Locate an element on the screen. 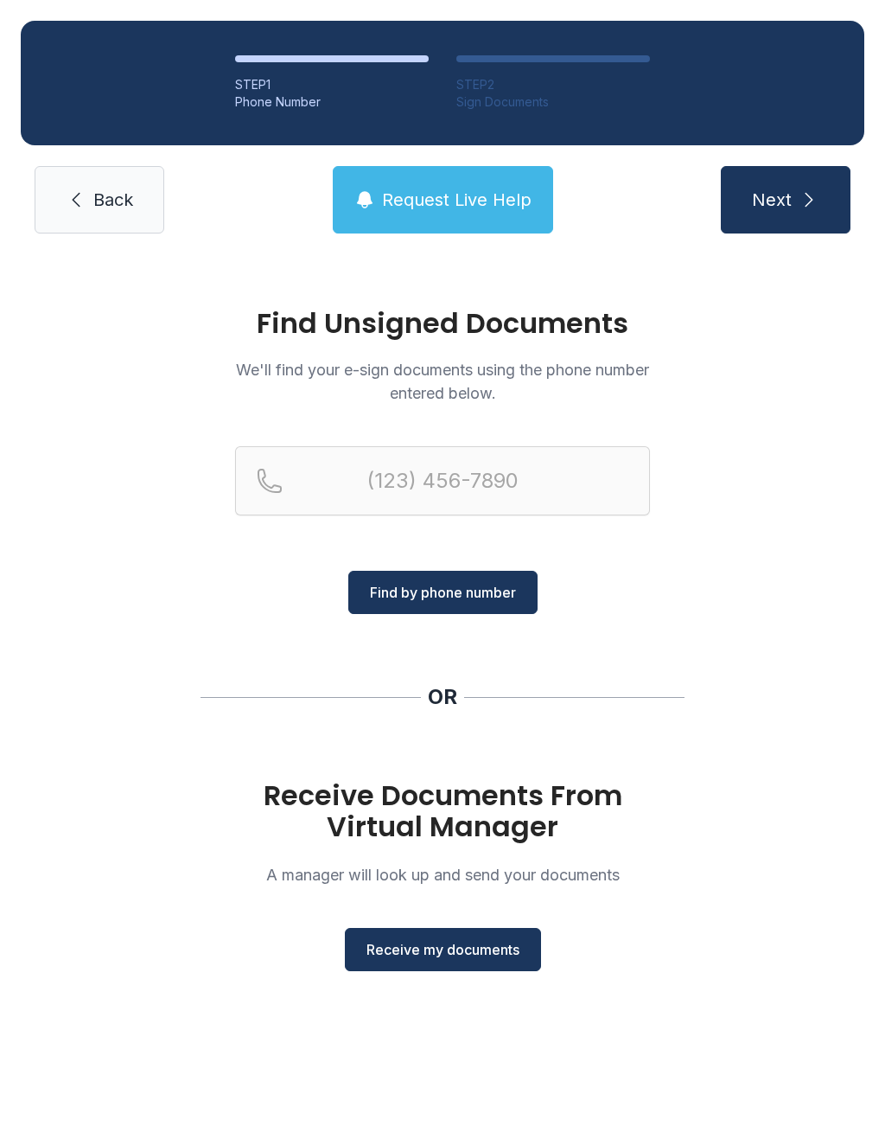 Image resolution: width=885 pixels, height=1139 pixels. p: A manager will look up and send your documents is located at coordinates (443, 874).